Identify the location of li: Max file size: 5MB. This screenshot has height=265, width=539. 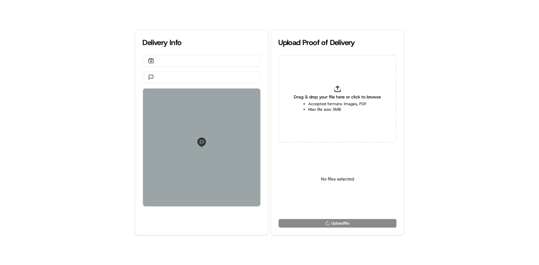
(337, 110).